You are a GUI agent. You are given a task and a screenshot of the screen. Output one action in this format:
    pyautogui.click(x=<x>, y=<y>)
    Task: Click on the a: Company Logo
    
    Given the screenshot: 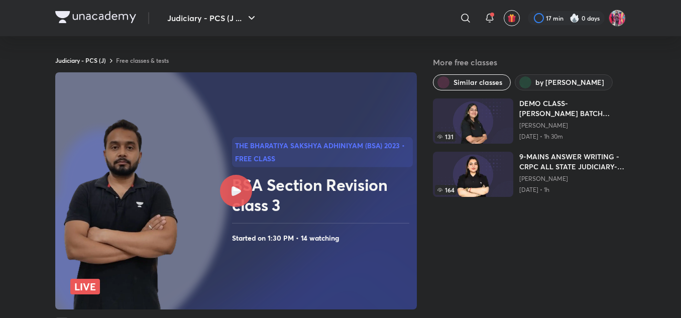 What is the action you would take?
    pyautogui.click(x=95, y=18)
    